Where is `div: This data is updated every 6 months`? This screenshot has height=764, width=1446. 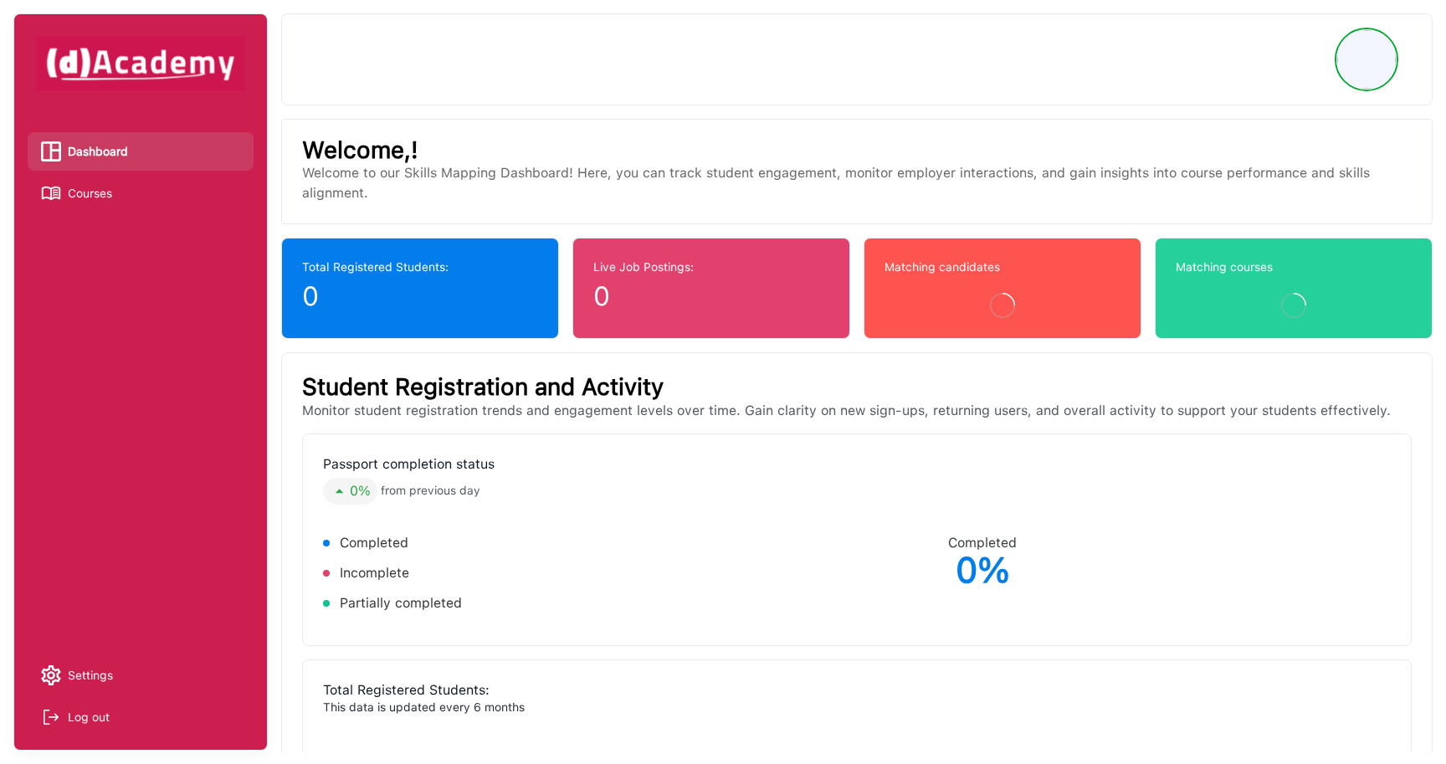 div: This data is updated every 6 months is located at coordinates (857, 707).